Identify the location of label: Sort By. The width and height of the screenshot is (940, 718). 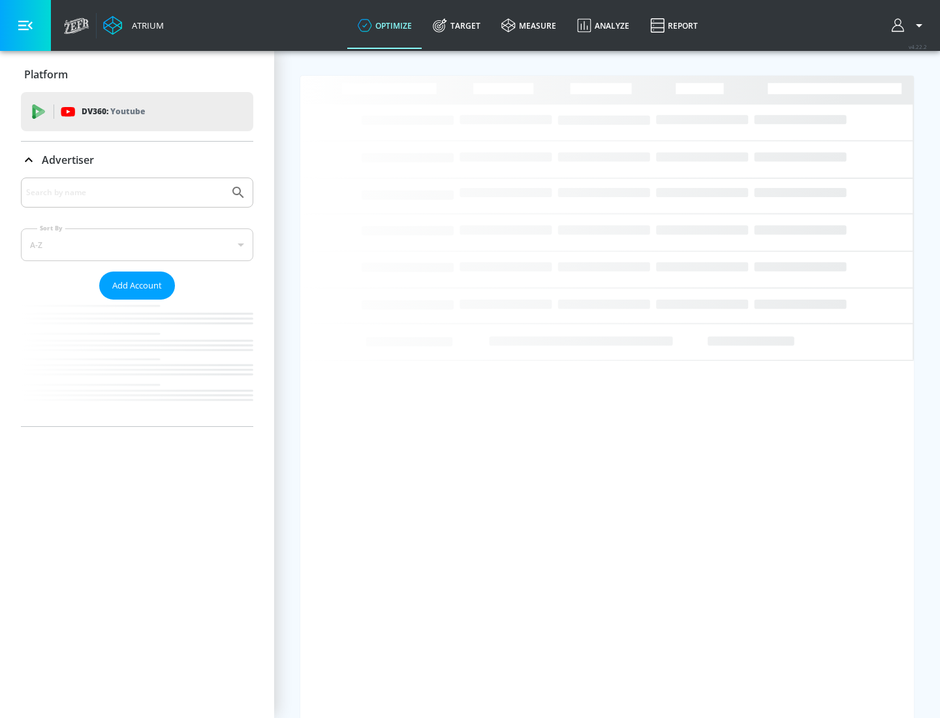
(51, 228).